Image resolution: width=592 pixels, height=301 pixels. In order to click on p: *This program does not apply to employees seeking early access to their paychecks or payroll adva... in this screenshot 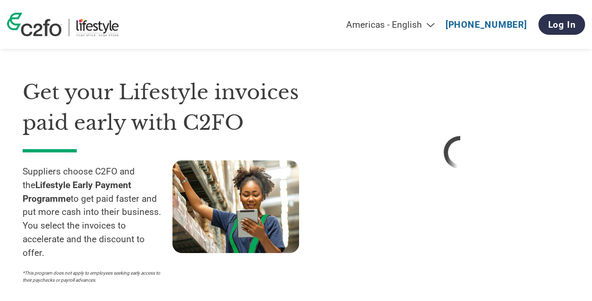, I will do `click(93, 277)`.